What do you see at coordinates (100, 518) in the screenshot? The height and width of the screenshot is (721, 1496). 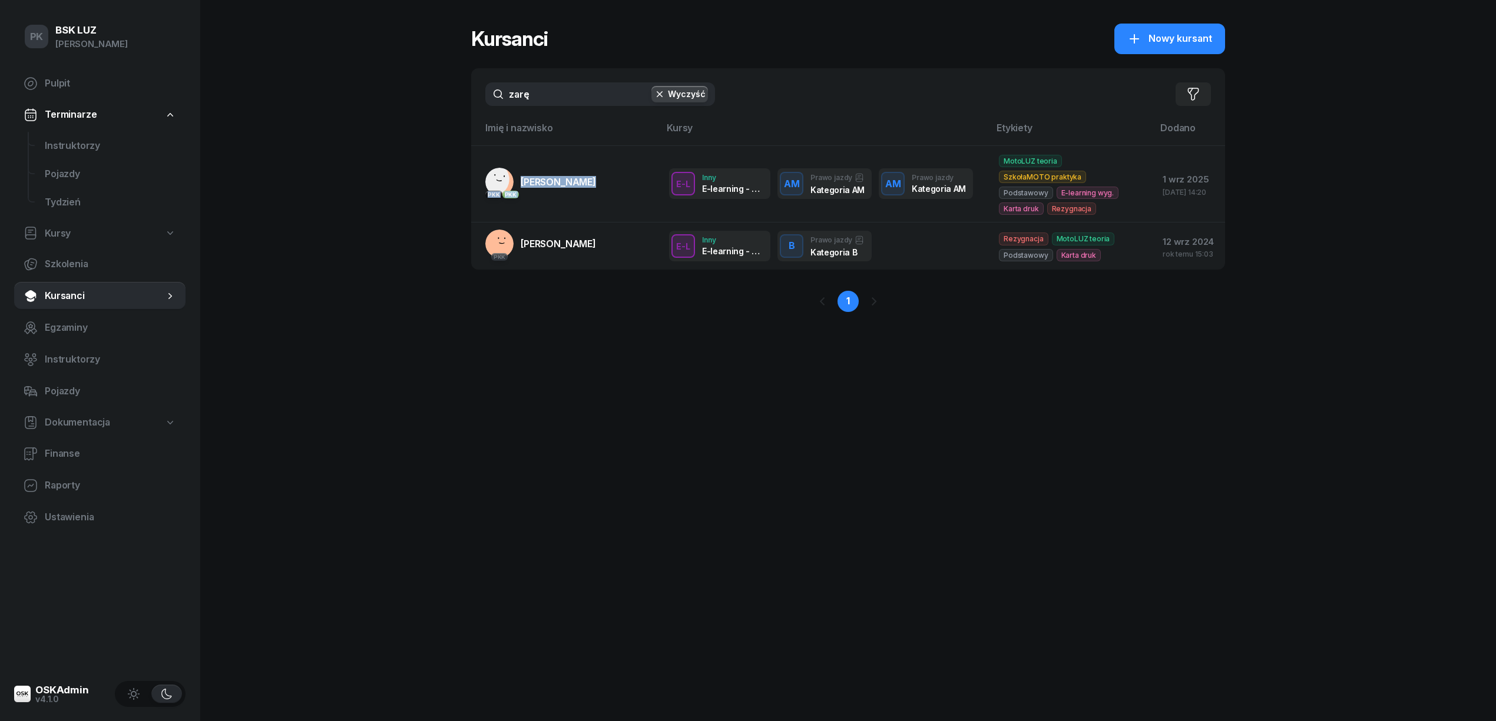 I see `a: Ustawienia` at bounding box center [100, 518].